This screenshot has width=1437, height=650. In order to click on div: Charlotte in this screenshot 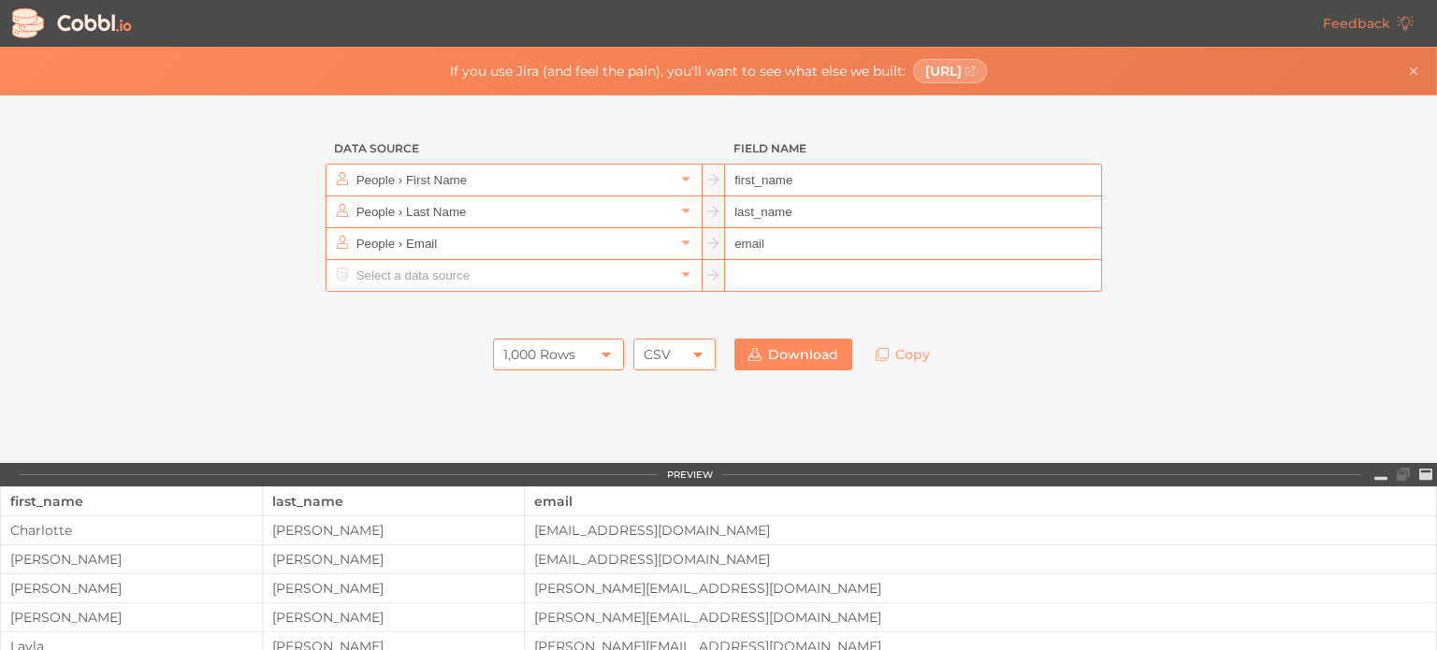, I will do `click(131, 530)`.